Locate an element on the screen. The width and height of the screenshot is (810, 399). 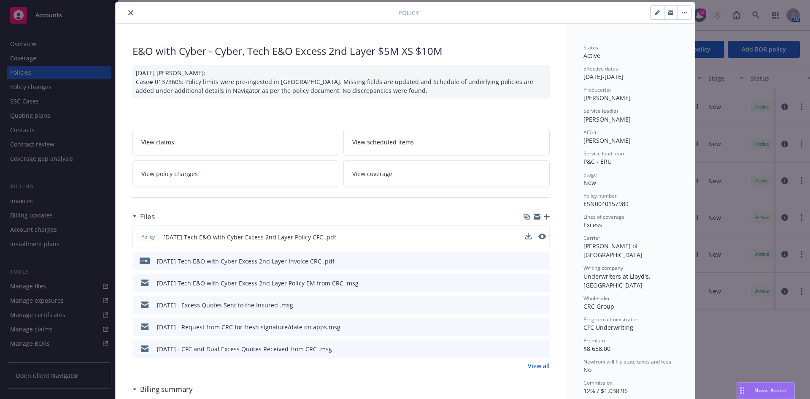
span: CFC Underwriting is located at coordinates (609, 327).